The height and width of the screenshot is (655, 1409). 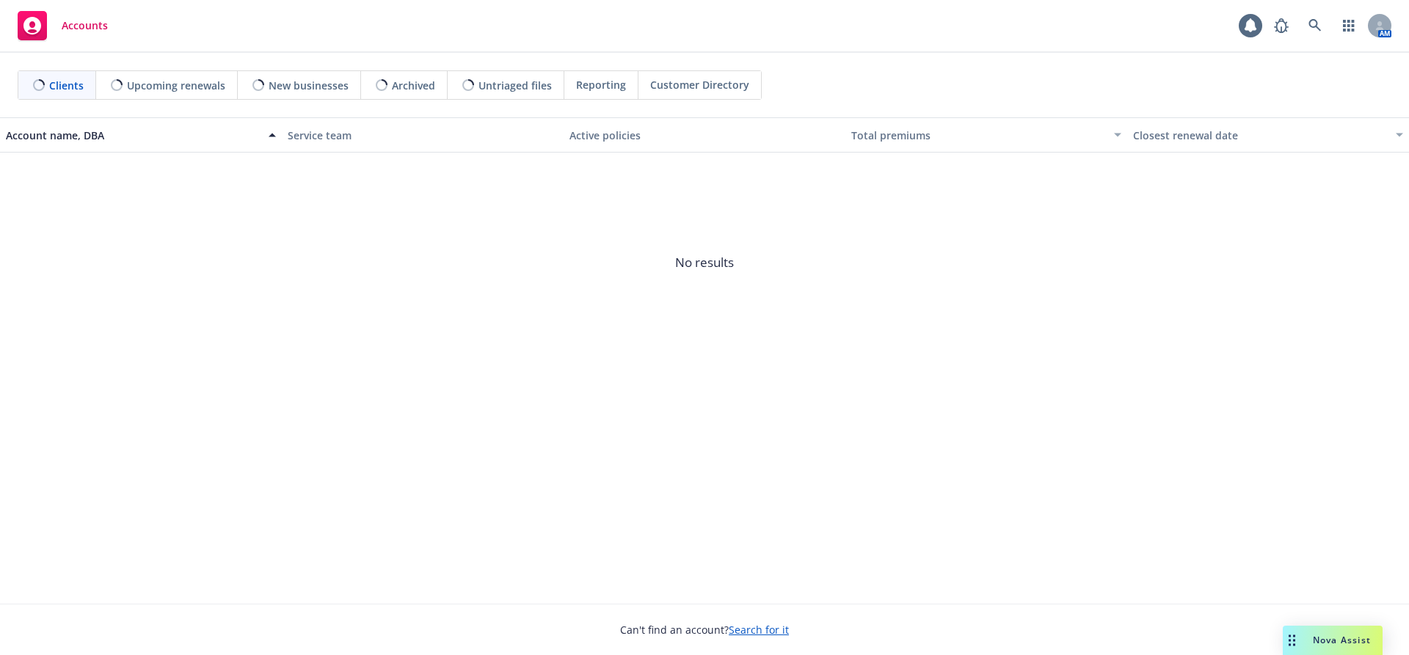 What do you see at coordinates (84, 26) in the screenshot?
I see `span: Accounts` at bounding box center [84, 26].